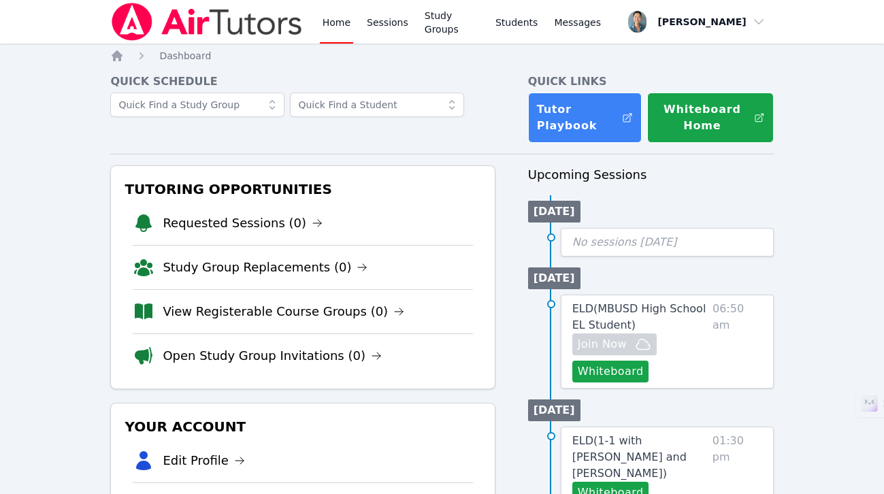 The height and width of the screenshot is (494, 884). Describe the element at coordinates (650, 175) in the screenshot. I see `h3: Upcoming Sessions` at that location.